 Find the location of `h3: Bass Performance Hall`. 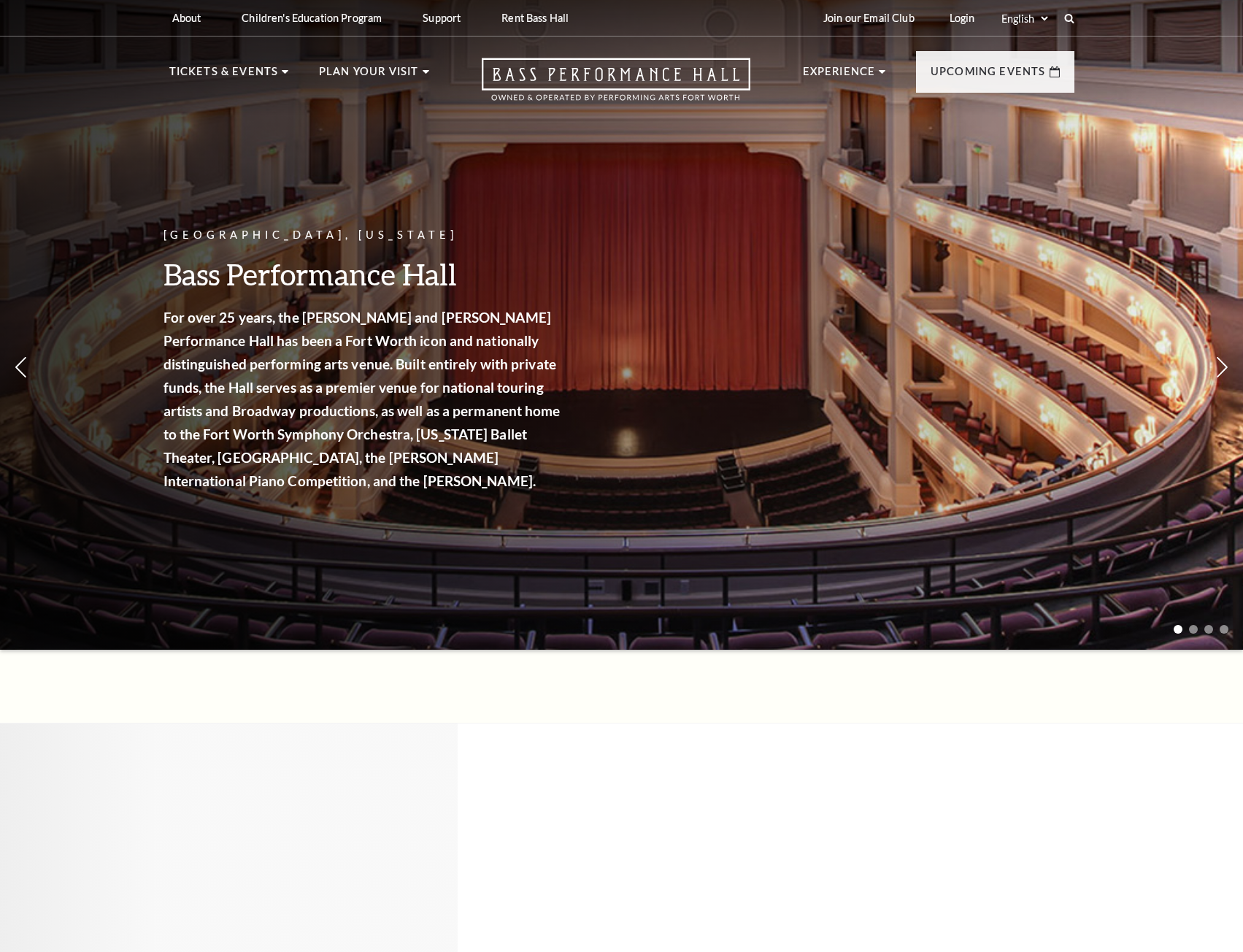

h3: Bass Performance Hall is located at coordinates (364, 274).